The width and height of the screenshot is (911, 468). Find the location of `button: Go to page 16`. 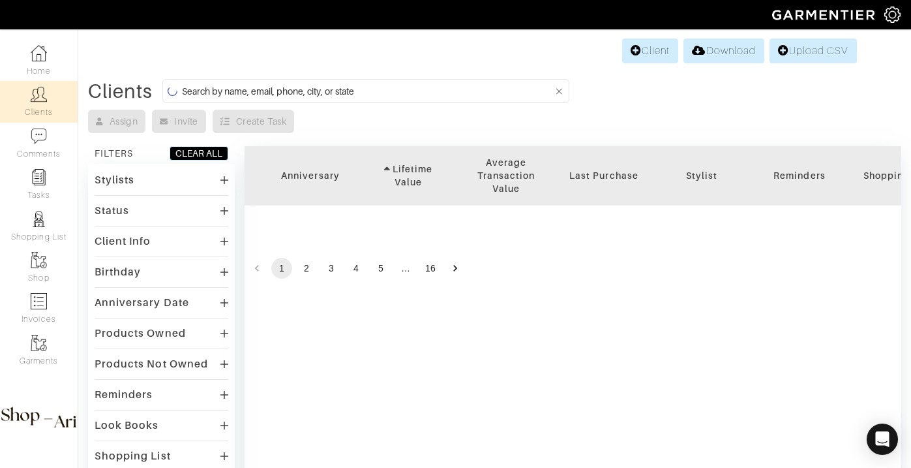

button: Go to page 16 is located at coordinates (430, 268).